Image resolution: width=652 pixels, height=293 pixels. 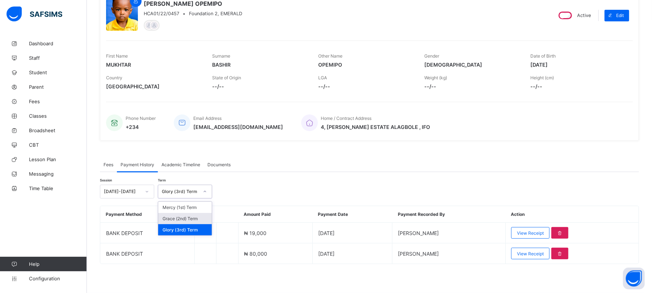 What do you see at coordinates (352, 214) in the screenshot?
I see `th: Payment Date` at bounding box center [352, 214].